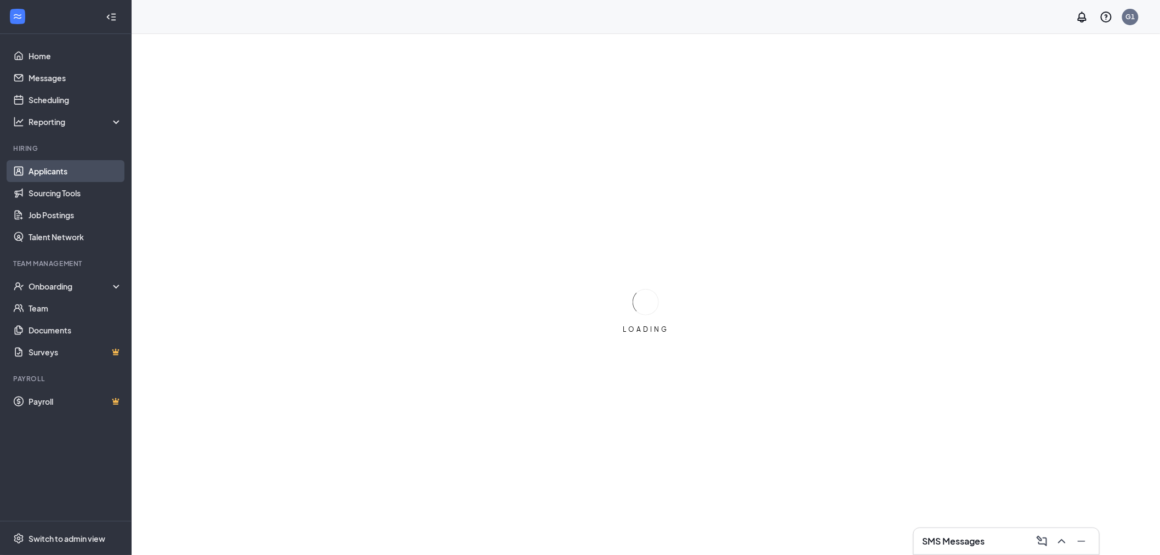  What do you see at coordinates (1042, 541) in the screenshot?
I see `button: ComposeMessage` at bounding box center [1042, 541].